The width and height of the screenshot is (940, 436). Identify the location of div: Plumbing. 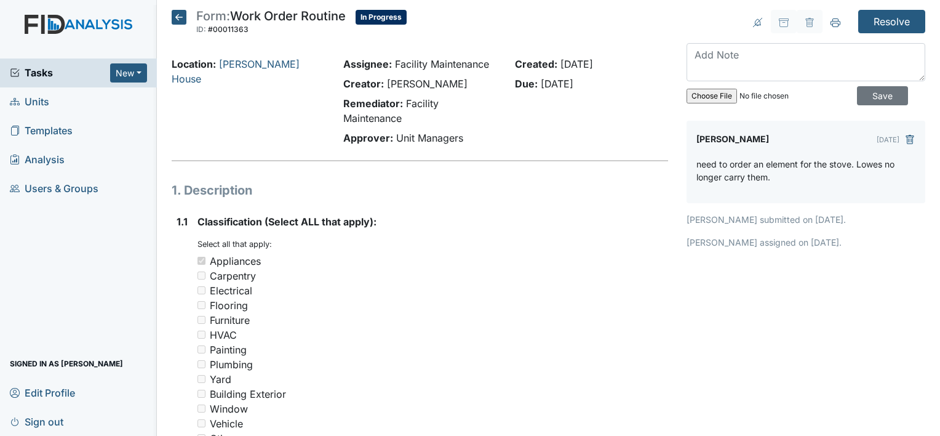
(231, 364).